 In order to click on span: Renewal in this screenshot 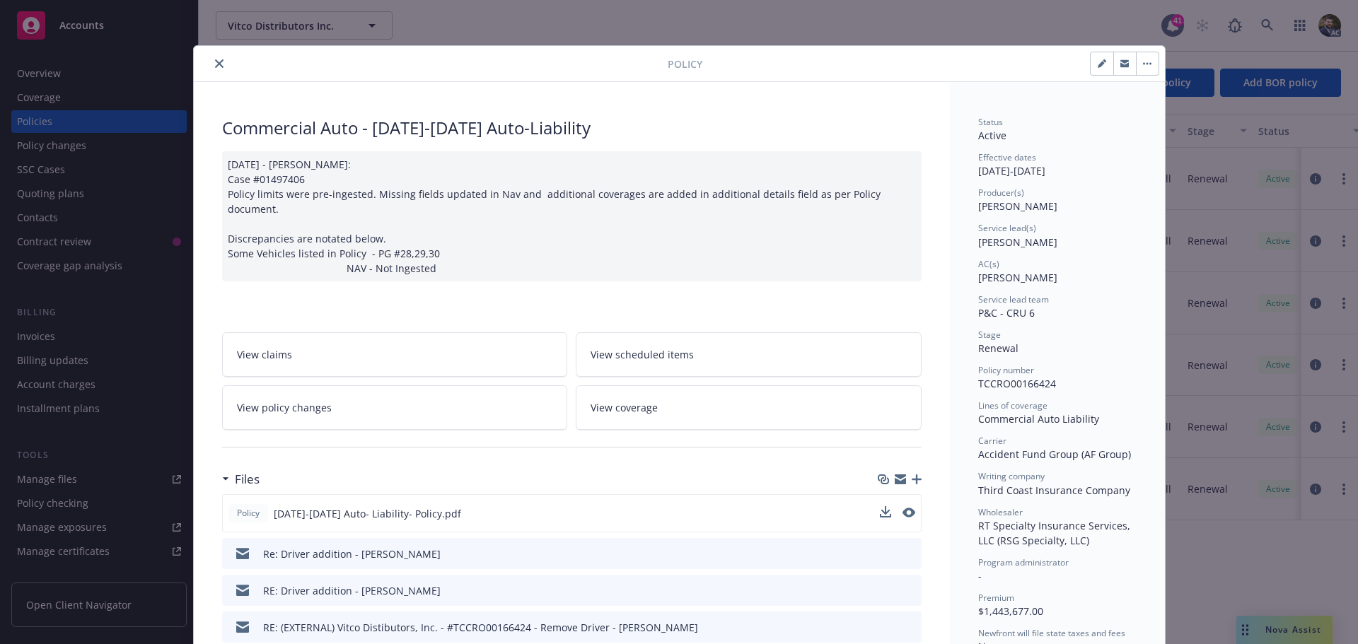, I will do `click(998, 348)`.